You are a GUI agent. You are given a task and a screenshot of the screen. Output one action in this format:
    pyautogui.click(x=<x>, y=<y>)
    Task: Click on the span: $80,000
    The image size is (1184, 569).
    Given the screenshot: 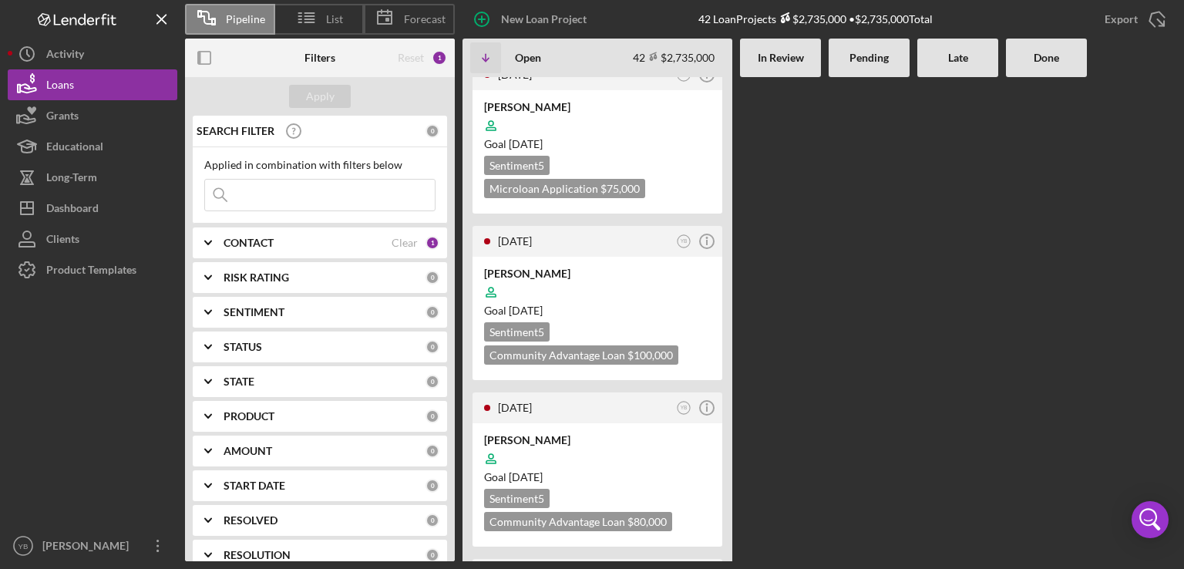 What is the action you would take?
    pyautogui.click(x=647, y=521)
    